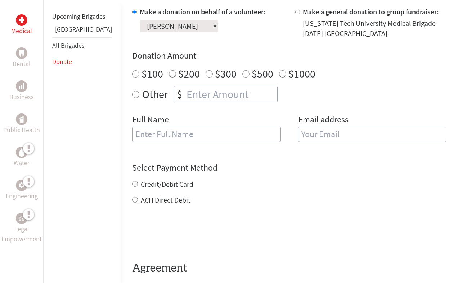 This screenshot has width=458, height=283. Describe the element at coordinates (152, 74) in the screenshot. I see `label: $100` at that location.